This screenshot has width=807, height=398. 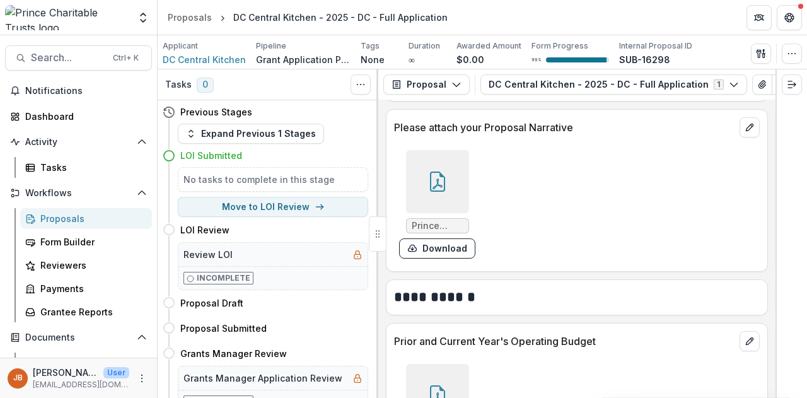 I want to click on h4: Proposal Submitted, so click(x=223, y=328).